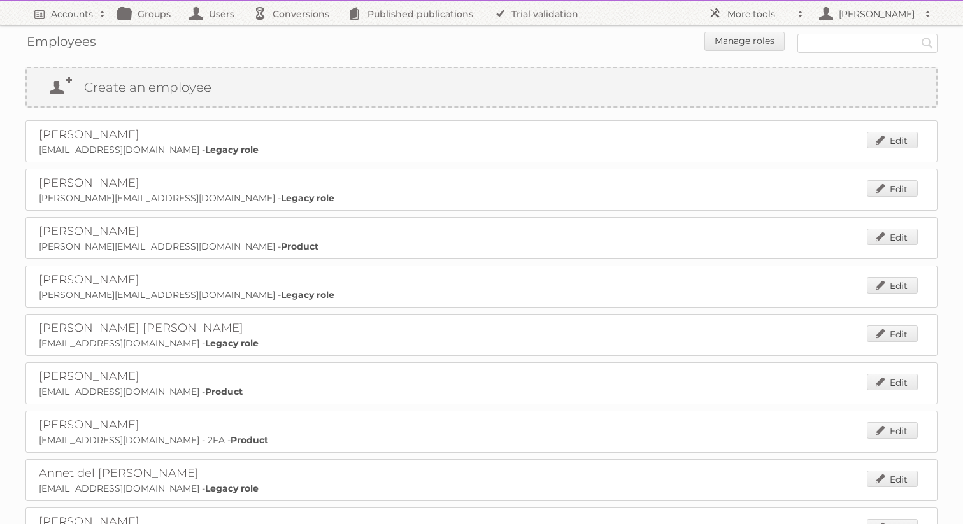  I want to click on a: Published publications, so click(414, 13).